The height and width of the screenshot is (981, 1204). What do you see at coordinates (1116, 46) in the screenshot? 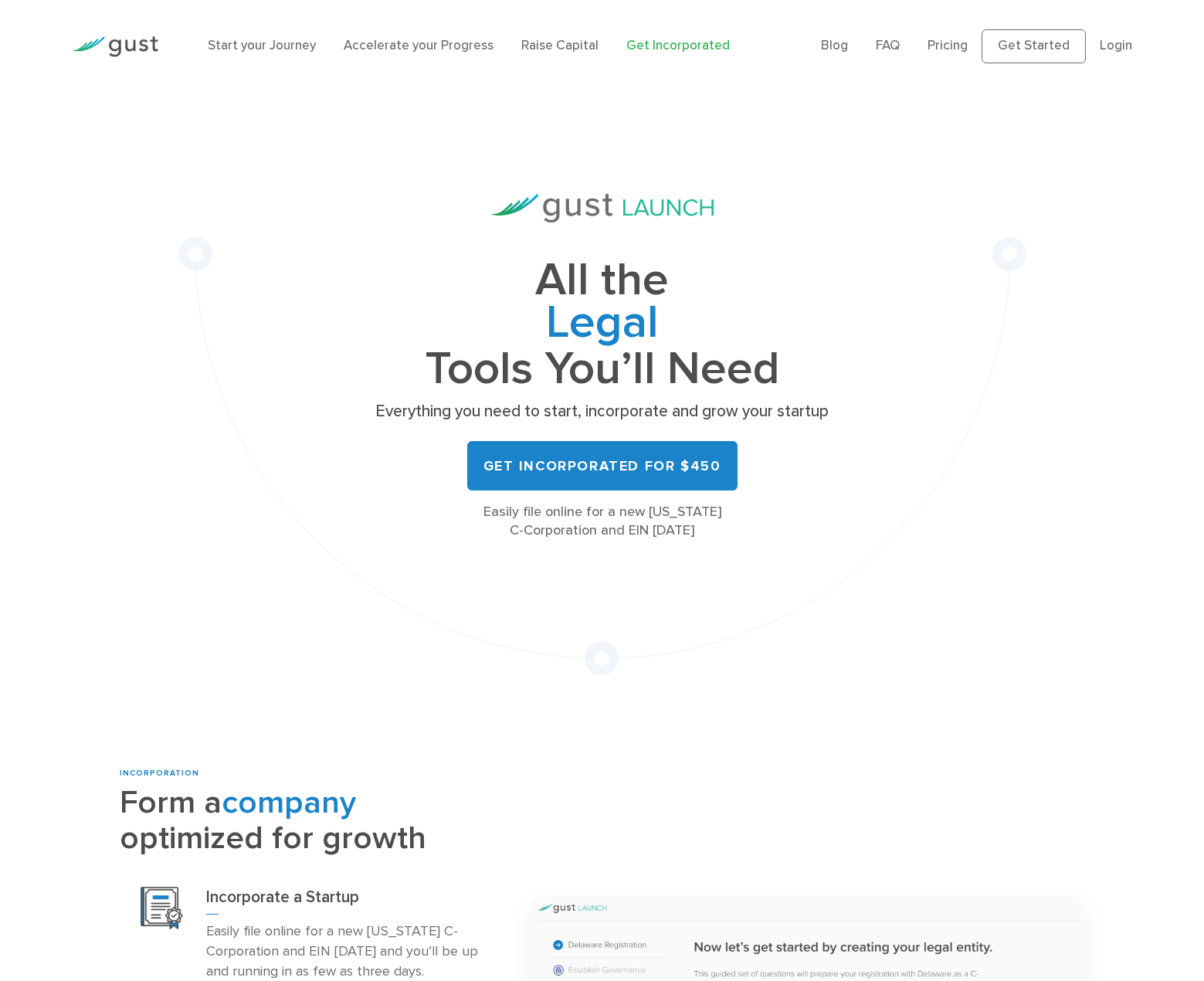
I see `a: Login` at bounding box center [1116, 46].